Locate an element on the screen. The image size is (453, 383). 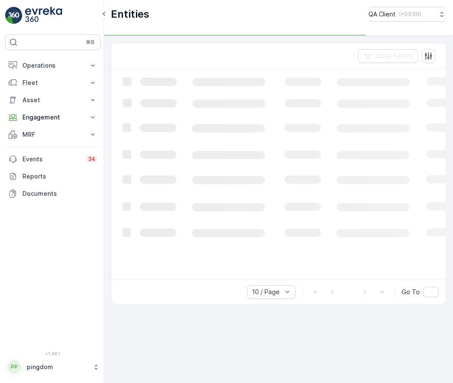
p: Fleet is located at coordinates (53, 83).